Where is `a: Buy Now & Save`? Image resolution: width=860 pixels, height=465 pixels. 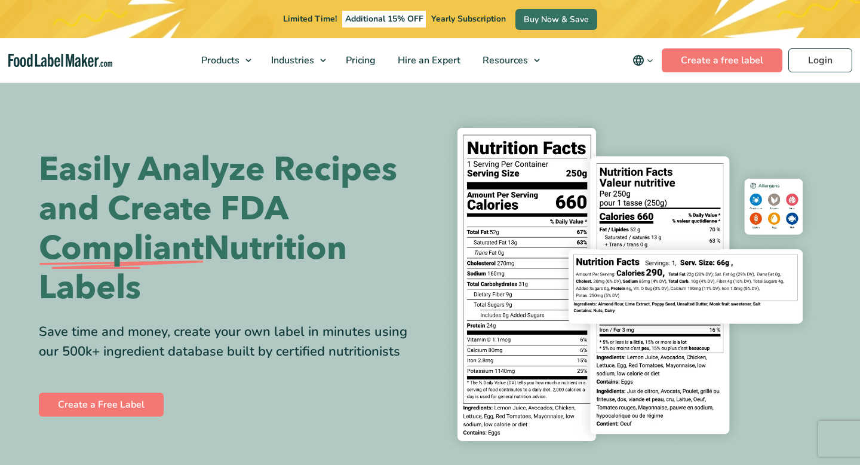
a: Buy Now & Save is located at coordinates (556, 19).